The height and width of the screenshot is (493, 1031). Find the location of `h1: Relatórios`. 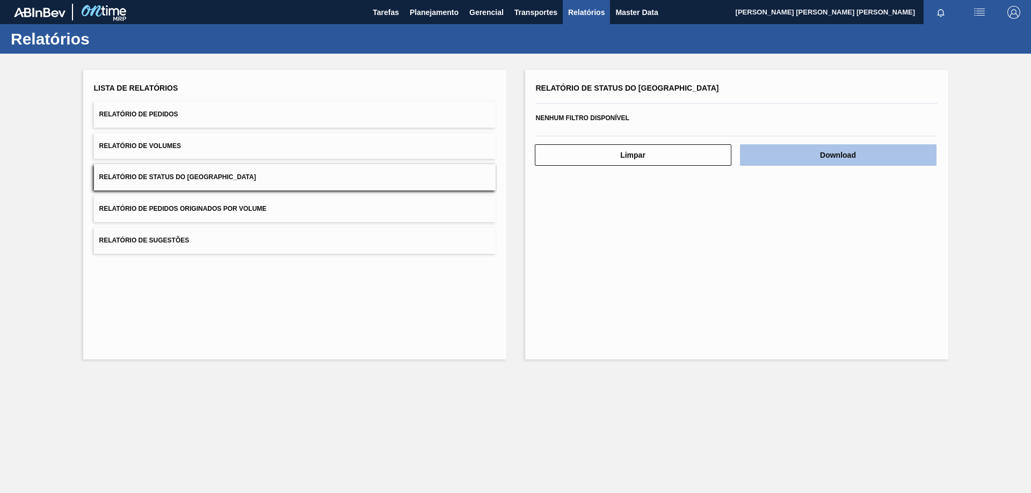

h1: Relatórios is located at coordinates (106, 39).